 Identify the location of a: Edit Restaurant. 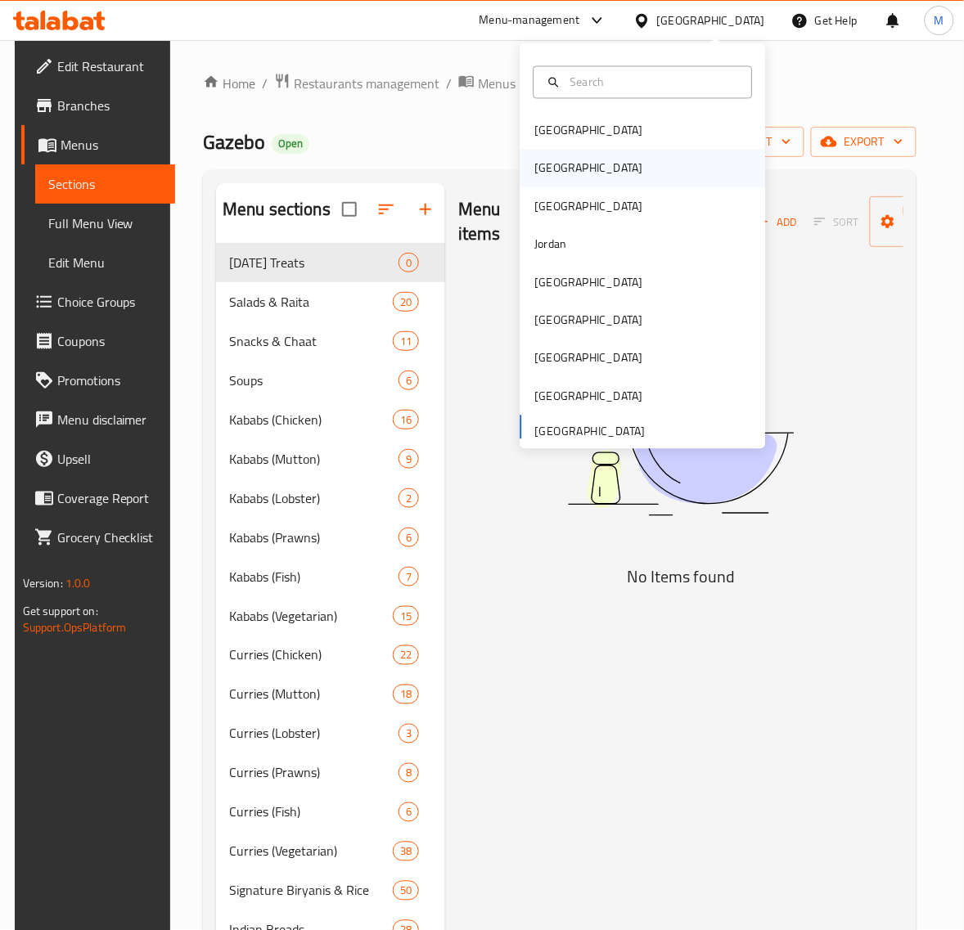
(98, 66).